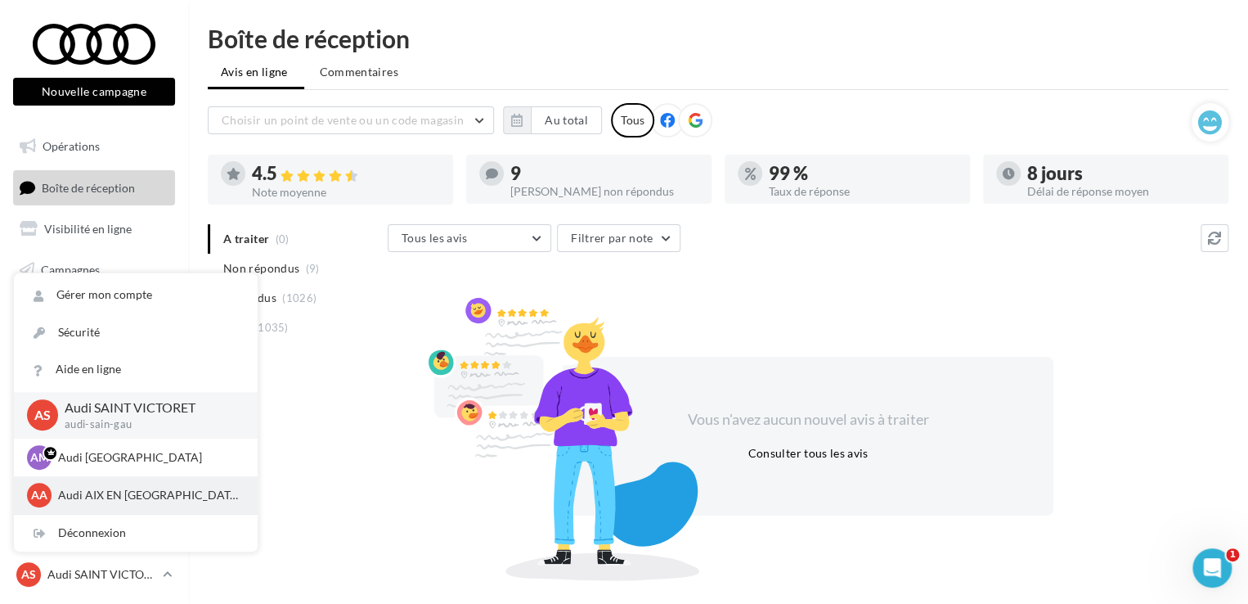 This screenshot has width=1248, height=604. What do you see at coordinates (70, 269) in the screenshot?
I see `span: Campagnes` at bounding box center [70, 269].